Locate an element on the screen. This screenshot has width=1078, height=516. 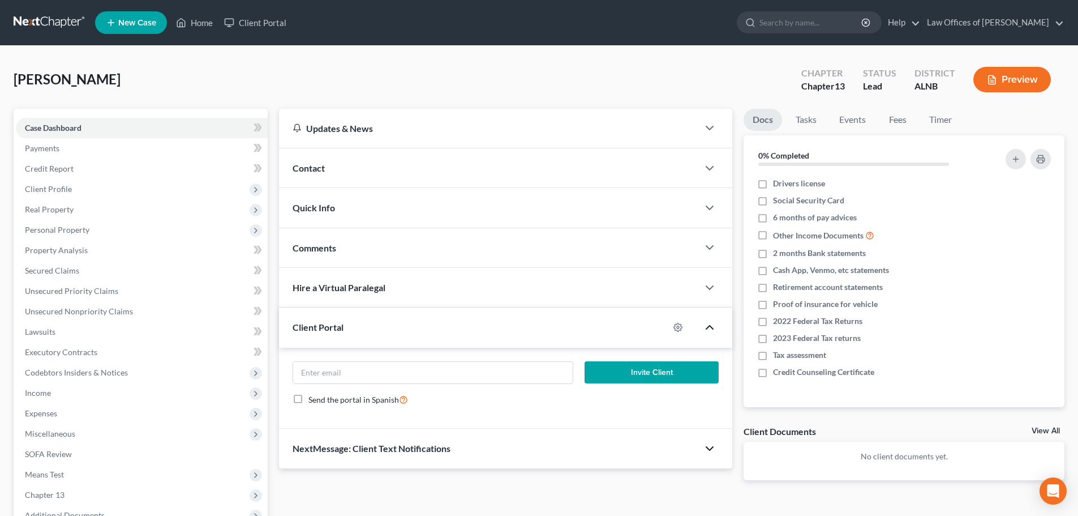
a: View All is located at coordinates (1046, 431).